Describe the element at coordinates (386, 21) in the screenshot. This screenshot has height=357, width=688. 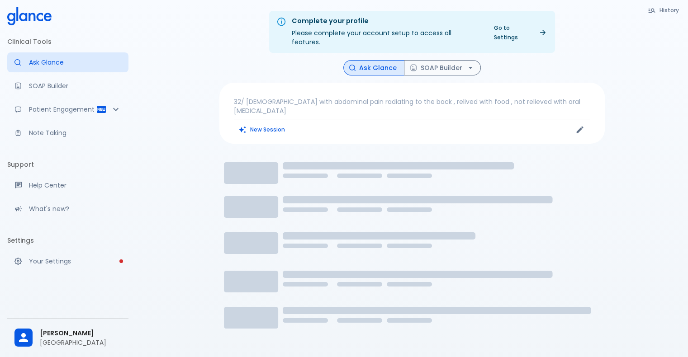
I see `div: Complete your profile` at that location.